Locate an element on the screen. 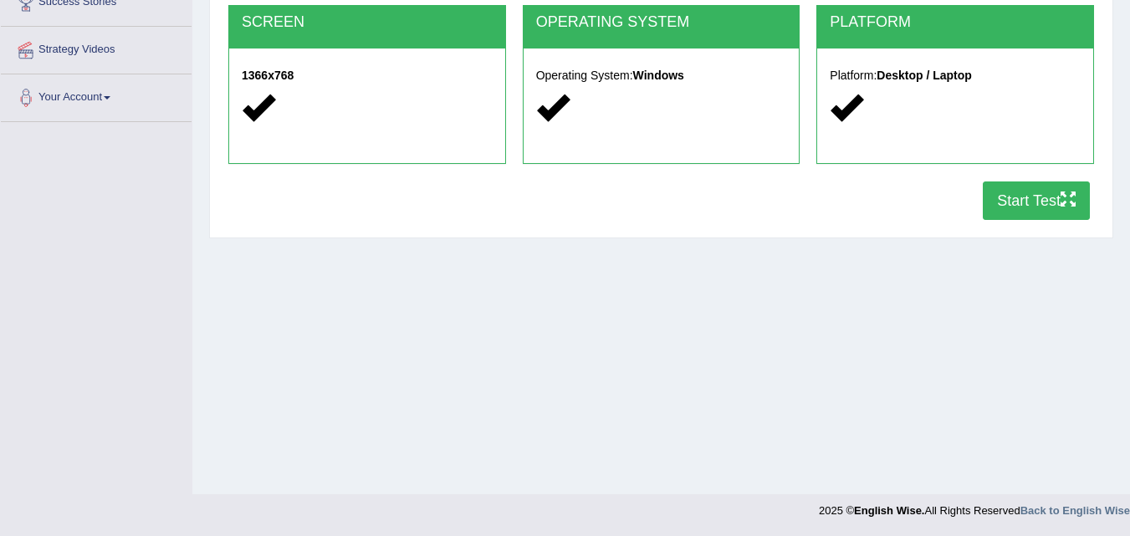 This screenshot has width=1130, height=536. a: Your Account is located at coordinates (96, 95).